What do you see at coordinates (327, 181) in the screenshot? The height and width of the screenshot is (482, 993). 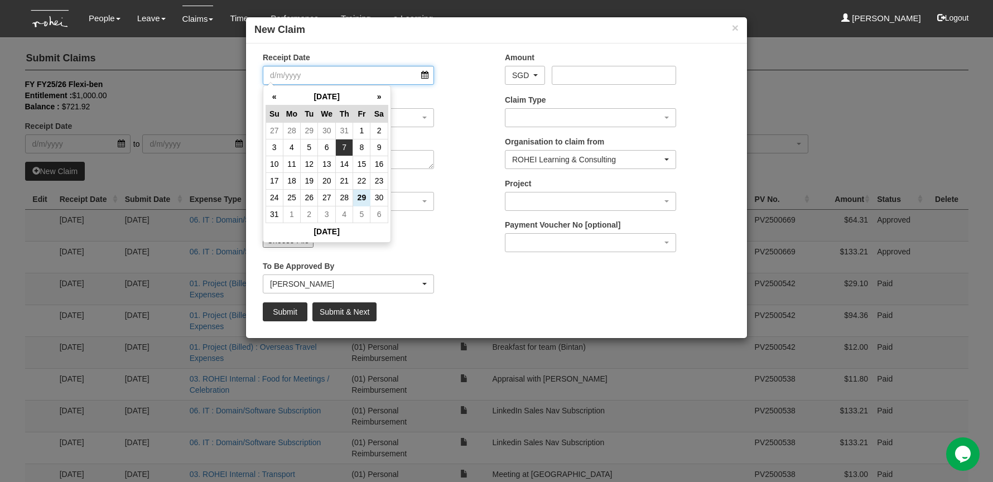 I see `td: 20` at bounding box center [327, 181].